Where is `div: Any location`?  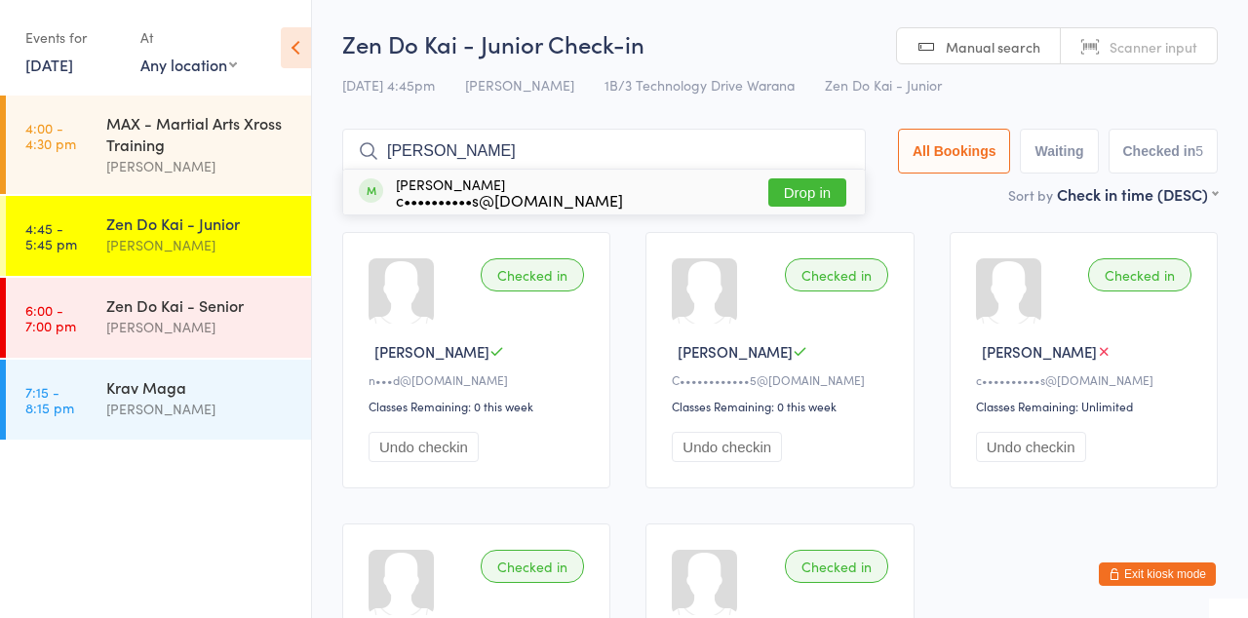 div: Any location is located at coordinates (188, 64).